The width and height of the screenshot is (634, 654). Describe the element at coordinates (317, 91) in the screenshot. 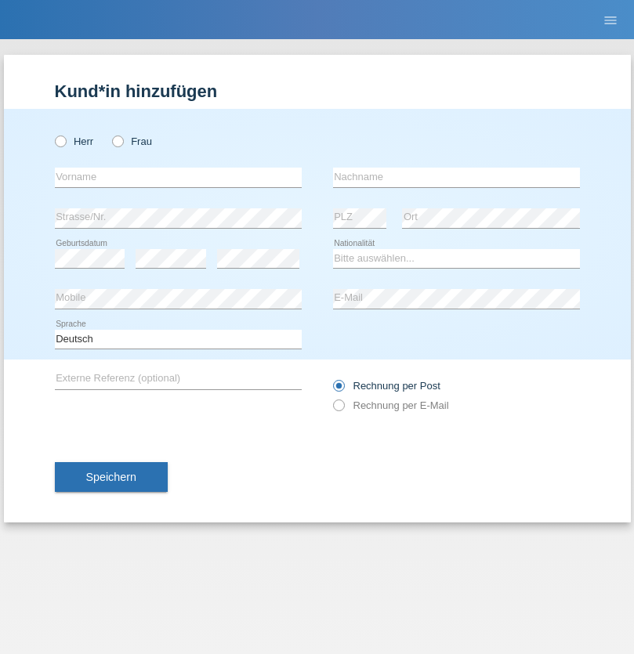

I see `h1: Kund*in hinzufügen` at that location.